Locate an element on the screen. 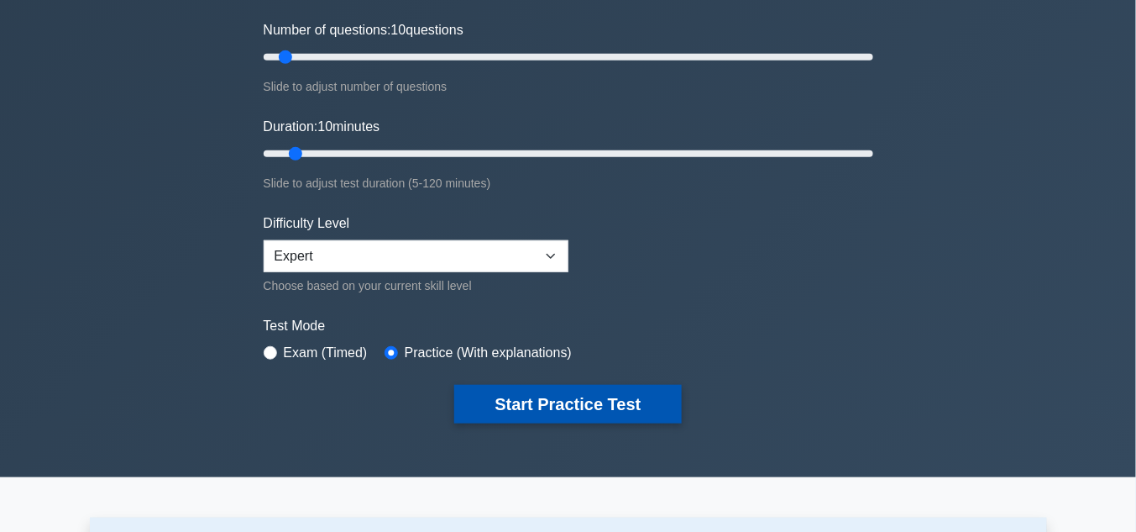 The height and width of the screenshot is (532, 1136). label: Number of questions: questions is located at coordinates (364, 30).